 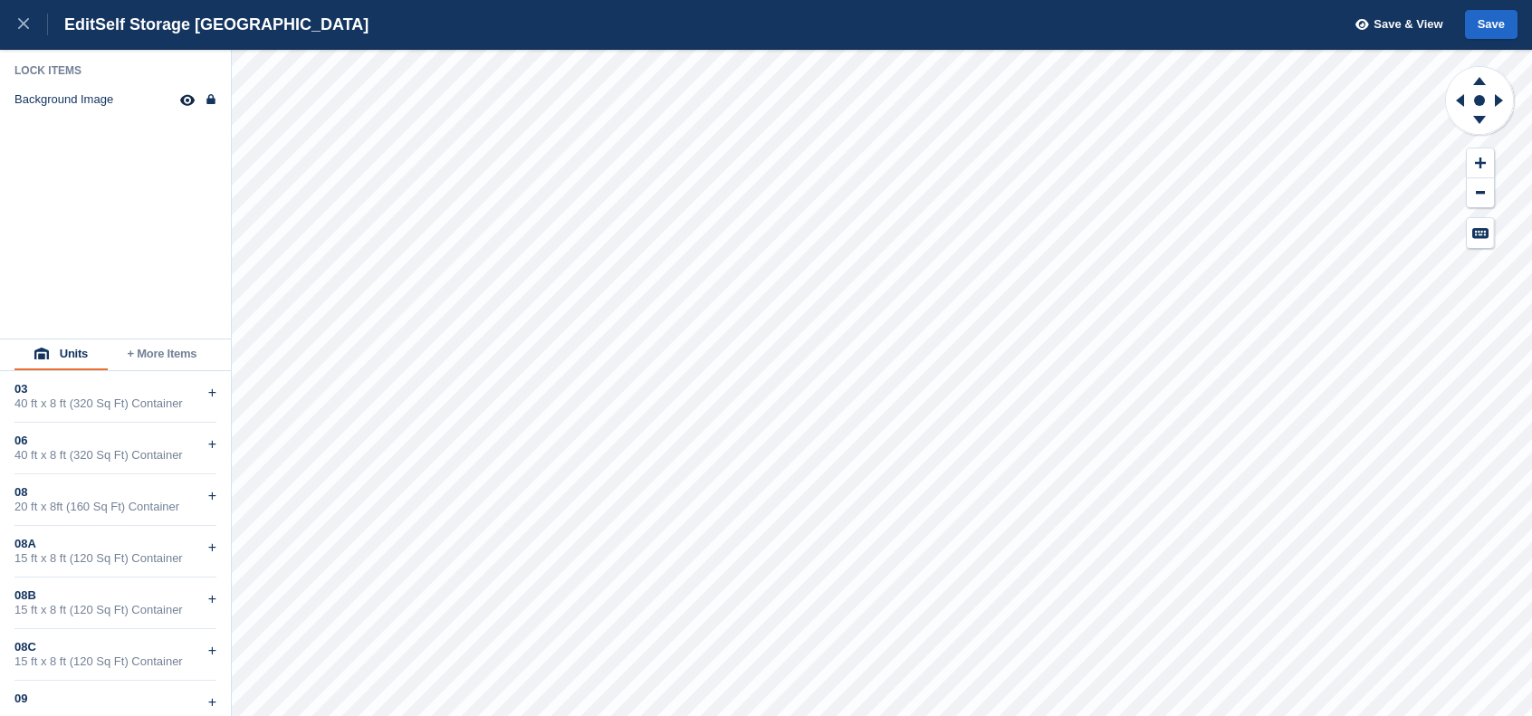 What do you see at coordinates (115, 544) in the screenshot?
I see `div: 08A` at bounding box center [115, 544].